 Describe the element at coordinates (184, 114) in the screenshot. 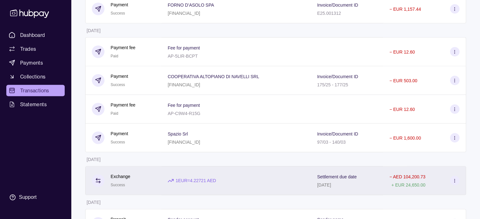

I see `p: AP-C9W4-R15G` at that location.